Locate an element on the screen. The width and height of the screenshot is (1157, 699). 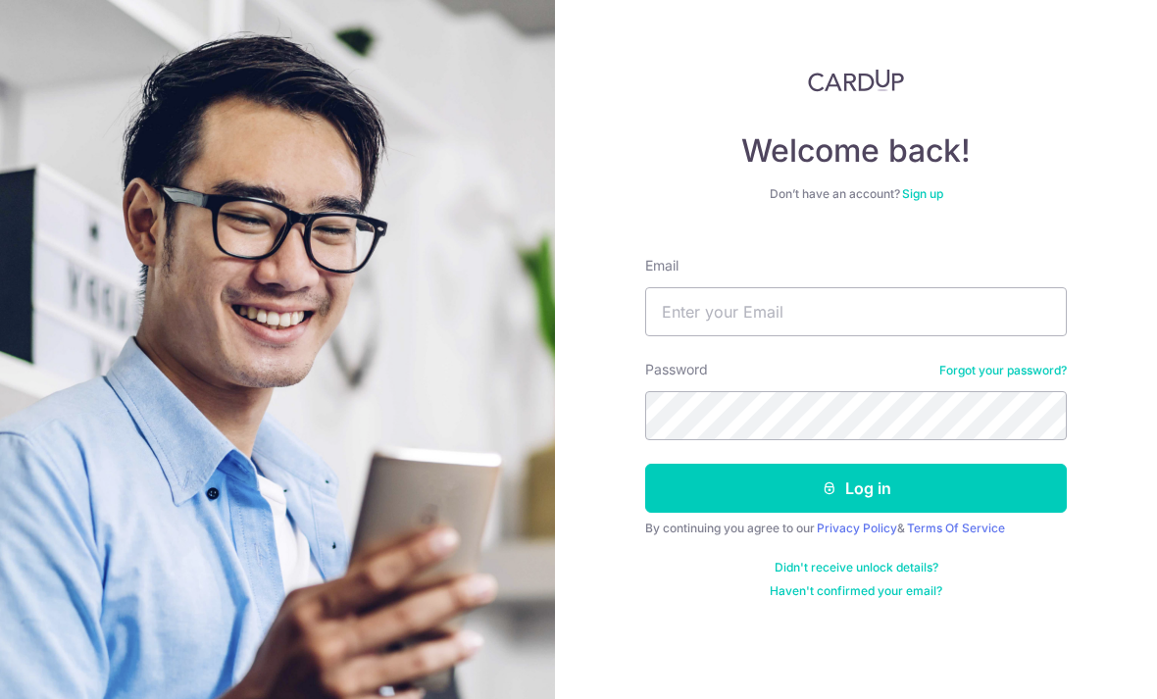
input: Enter your Email is located at coordinates (856, 312).